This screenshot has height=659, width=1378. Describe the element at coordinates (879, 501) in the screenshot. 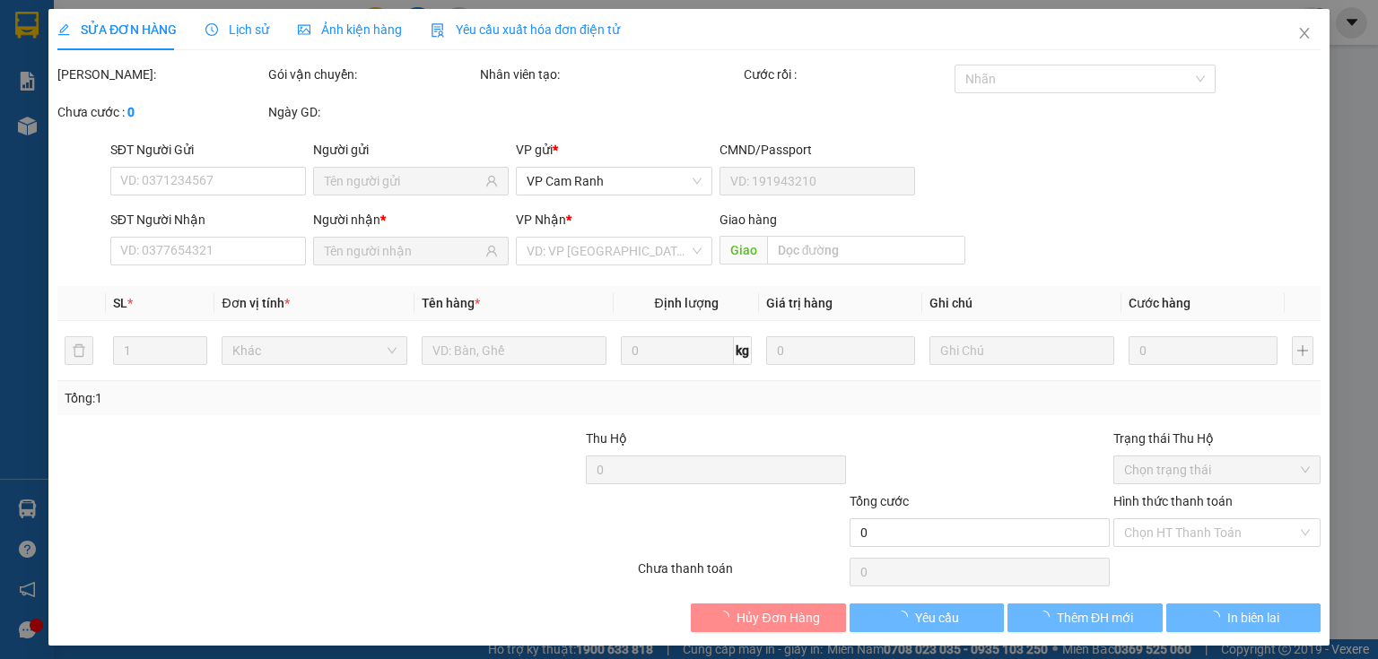

I see `span: Tổng cước` at that location.